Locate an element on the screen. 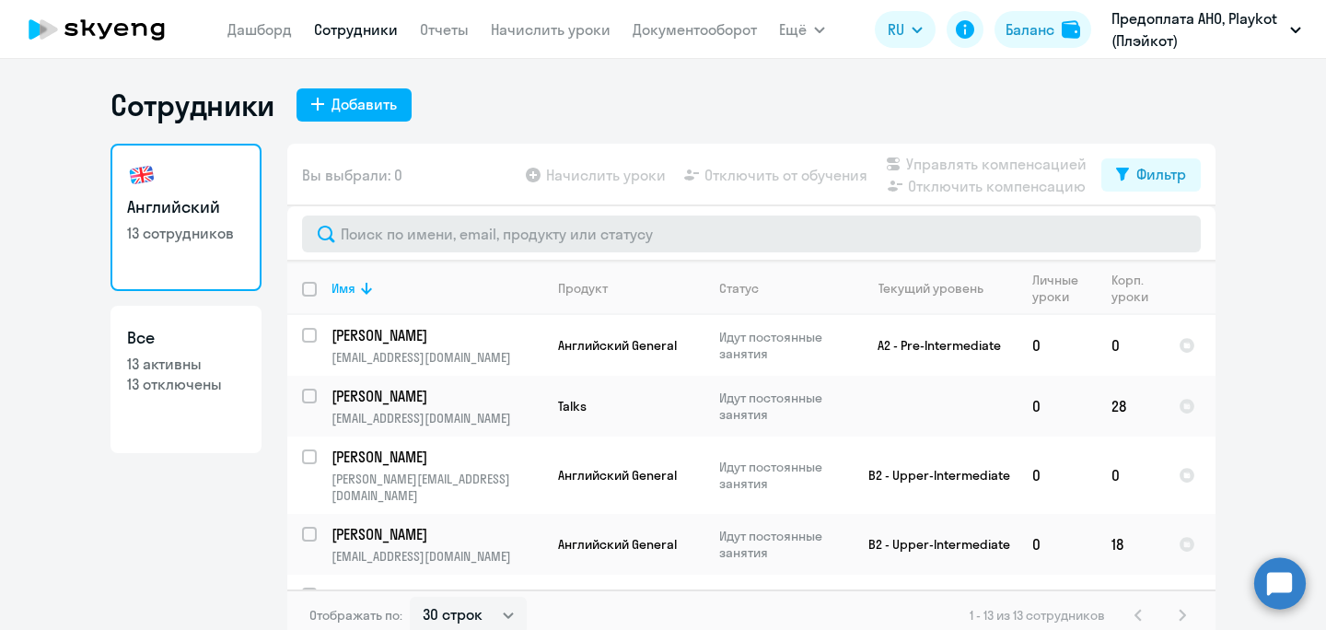 The image size is (1326, 630). button: Балансbalance is located at coordinates (1042, 29).